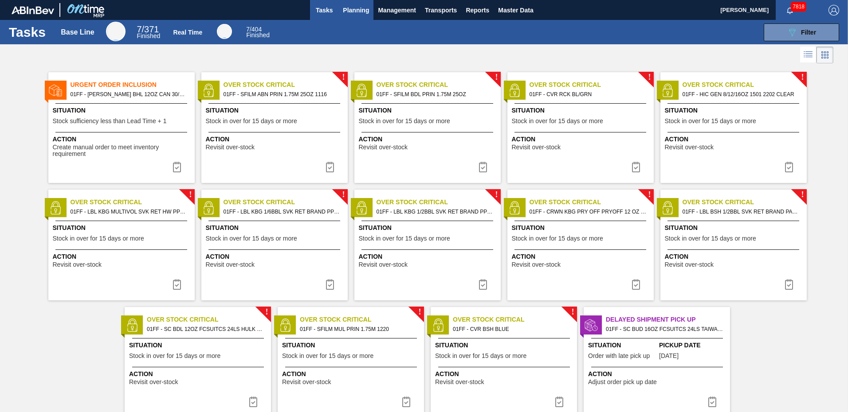 The image size is (848, 412). I want to click on span: / 404, so click(254, 29).